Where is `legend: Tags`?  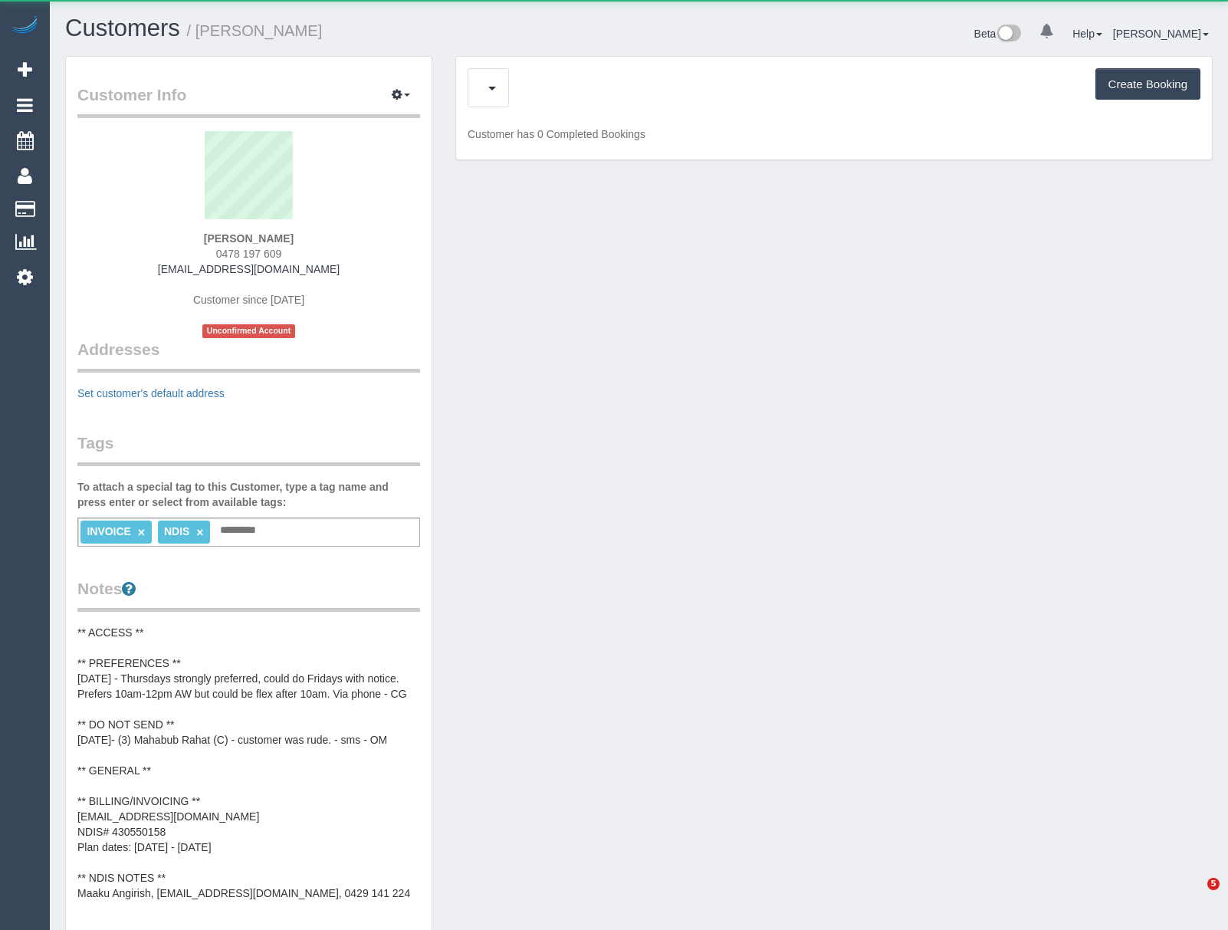 legend: Tags is located at coordinates (248, 448).